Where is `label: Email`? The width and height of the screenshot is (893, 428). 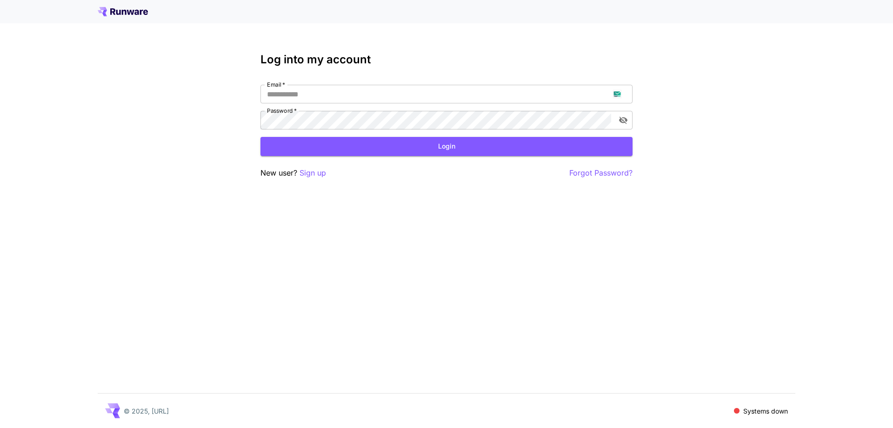
label: Email is located at coordinates (276, 84).